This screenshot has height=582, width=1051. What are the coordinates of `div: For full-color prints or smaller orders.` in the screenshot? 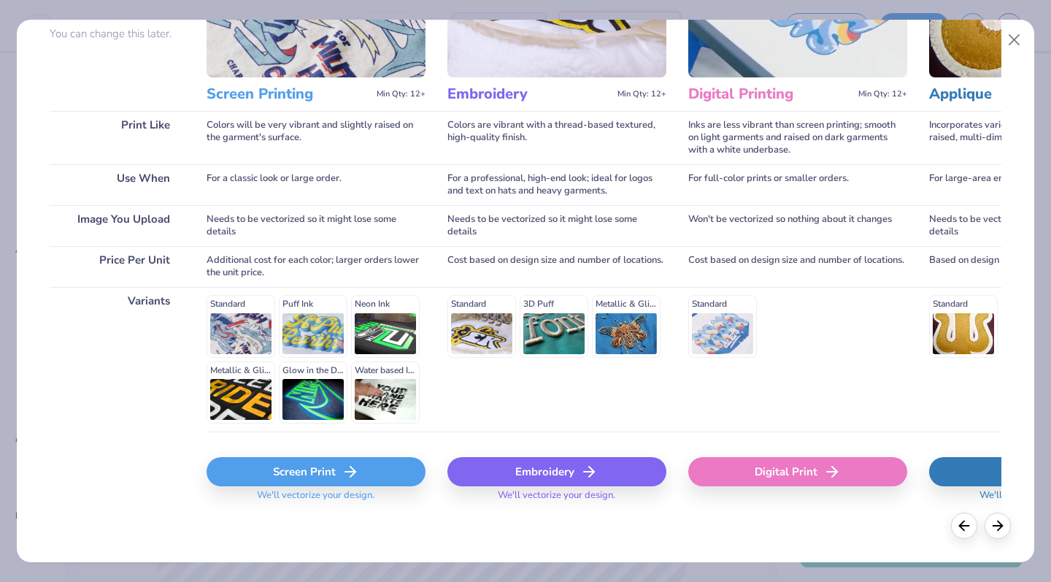 It's located at (798, 185).